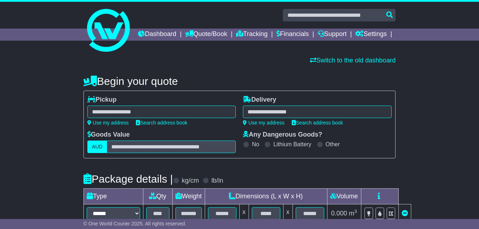 This screenshot has width=479, height=229. I want to click on a: Quote/Book, so click(206, 35).